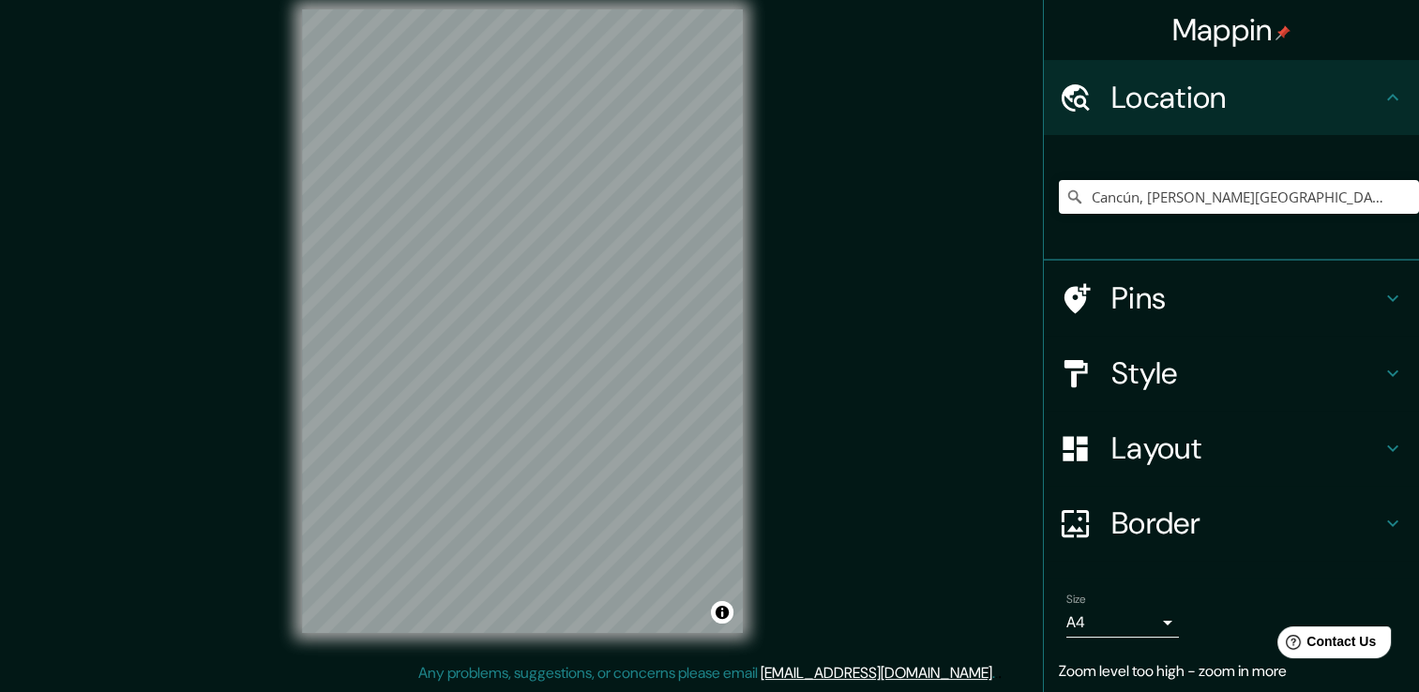 This screenshot has height=692, width=1419. Describe the element at coordinates (1246, 98) in the screenshot. I see `h4: Location` at that location.